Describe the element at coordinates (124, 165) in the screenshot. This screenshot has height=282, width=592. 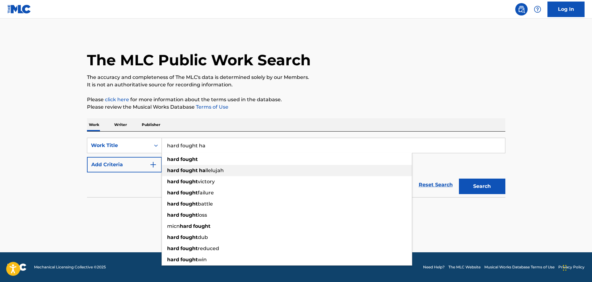
I see `button: Add Criteria` at that location.